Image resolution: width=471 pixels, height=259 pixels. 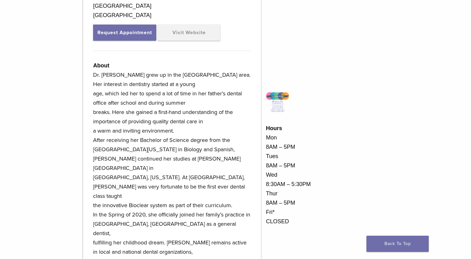 I want to click on div: Mon, so click(x=327, y=138).